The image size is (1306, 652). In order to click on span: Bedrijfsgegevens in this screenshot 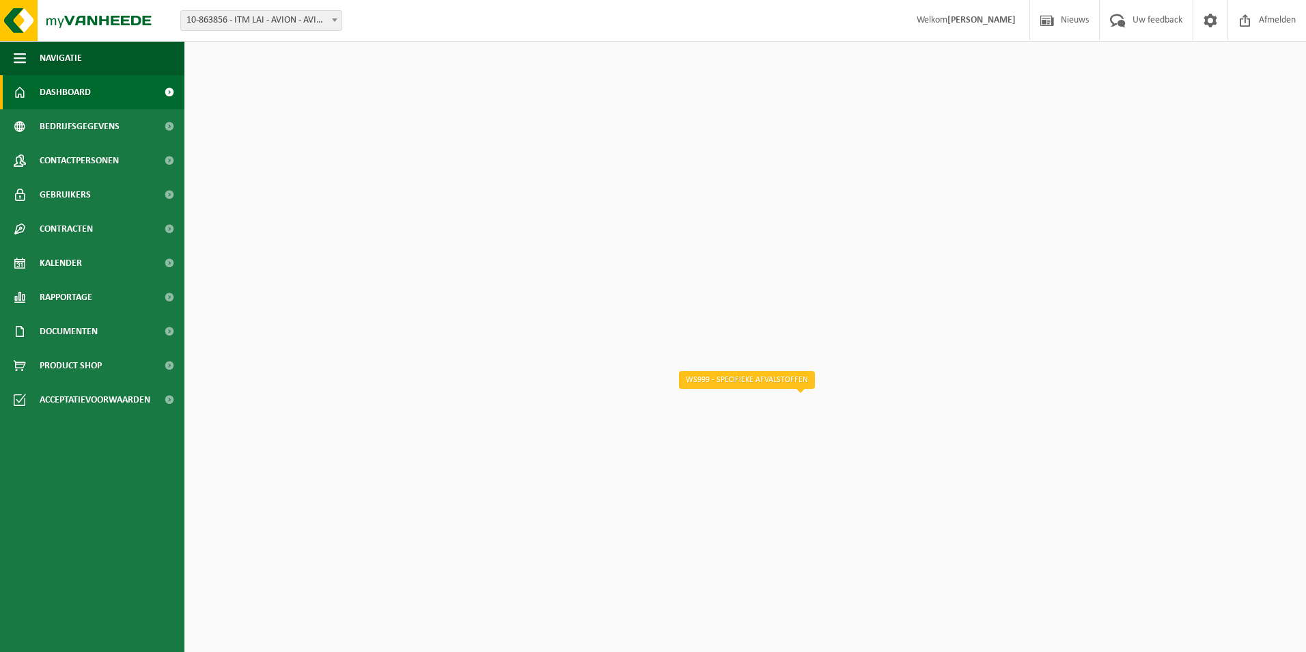, I will do `click(79, 126)`.